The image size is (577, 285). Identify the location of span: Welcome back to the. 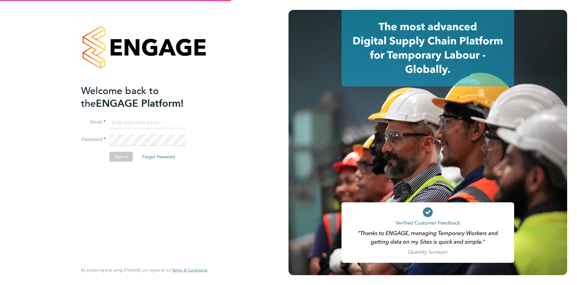
(120, 97).